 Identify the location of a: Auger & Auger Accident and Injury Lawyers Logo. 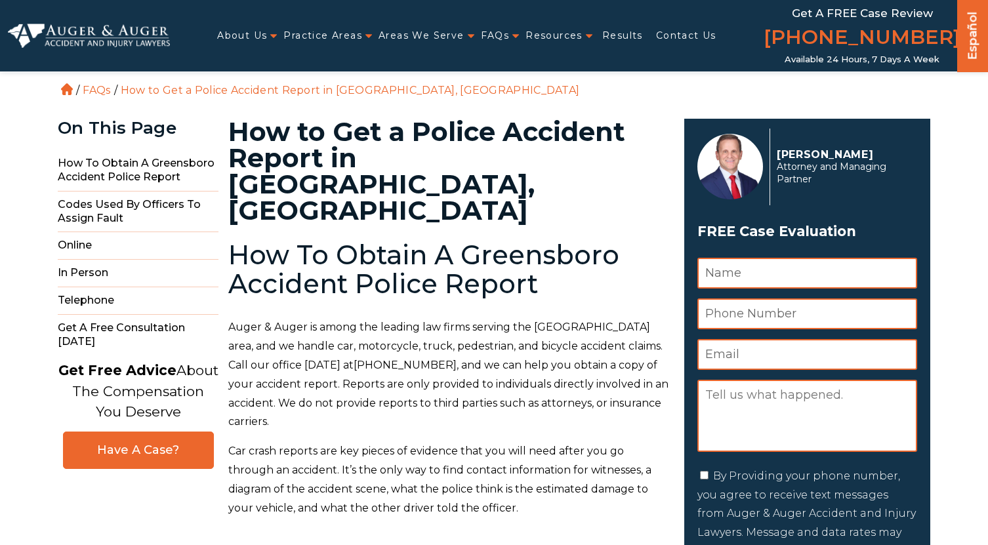
(89, 36).